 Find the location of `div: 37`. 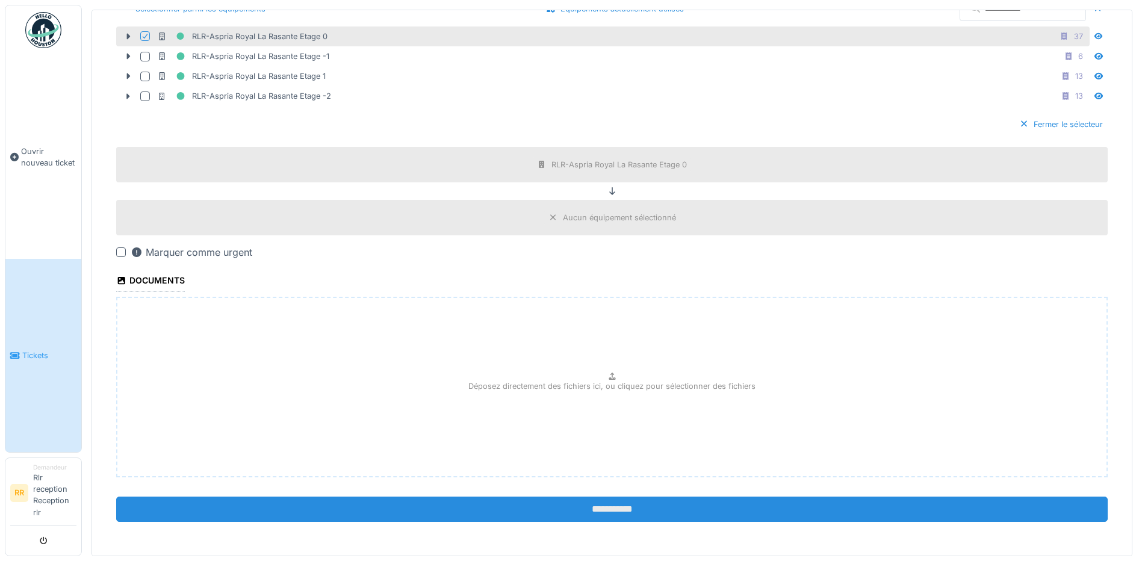

div: 37 is located at coordinates (1078, 36).